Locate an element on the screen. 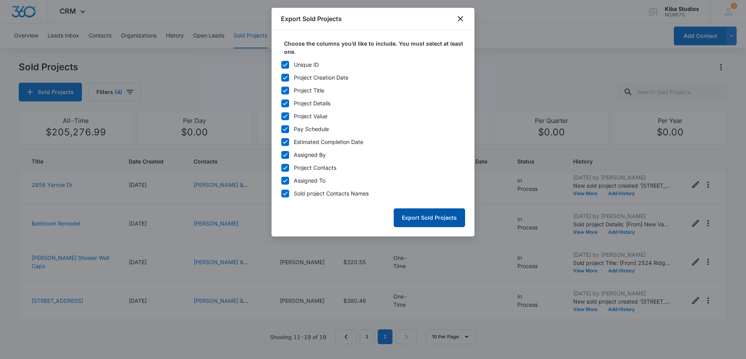 The image size is (746, 359). div: Project Details is located at coordinates (312, 103).